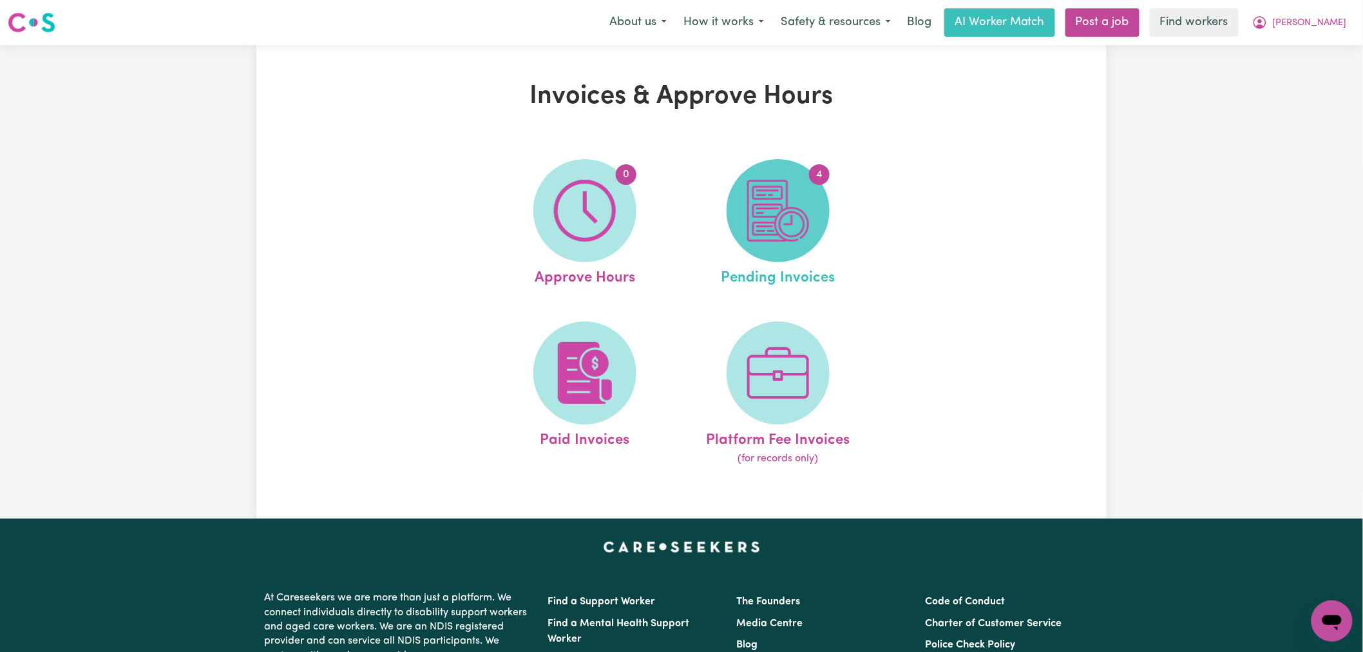 The height and width of the screenshot is (652, 1363). What do you see at coordinates (1194, 23) in the screenshot?
I see `a: Find workers` at bounding box center [1194, 23].